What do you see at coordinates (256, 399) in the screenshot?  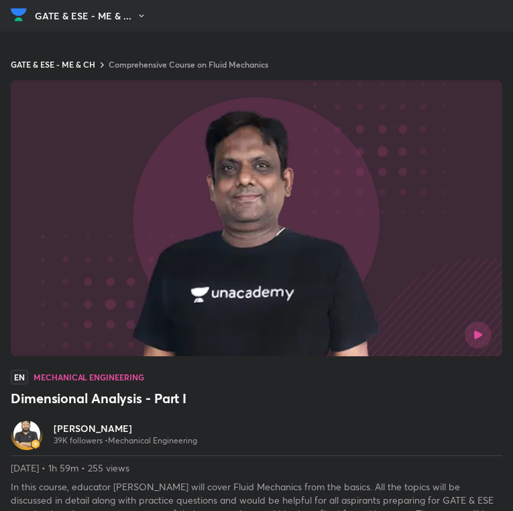 I see `h3: Dimensional Analysis - Part I` at bounding box center [256, 399].